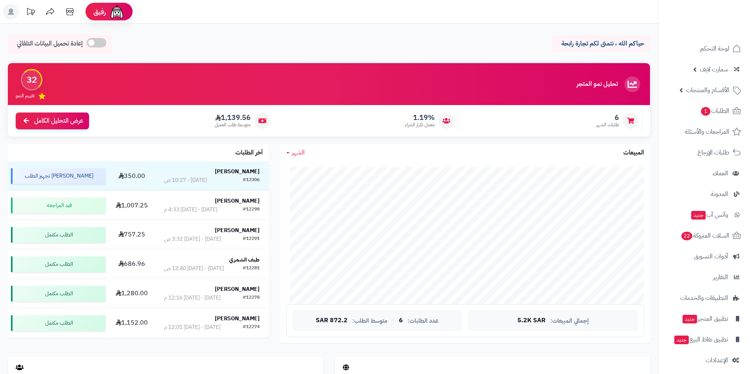 The image size is (750, 374). Describe the element at coordinates (420, 125) in the screenshot. I see `span: معدل تكرار الشراء` at that location.